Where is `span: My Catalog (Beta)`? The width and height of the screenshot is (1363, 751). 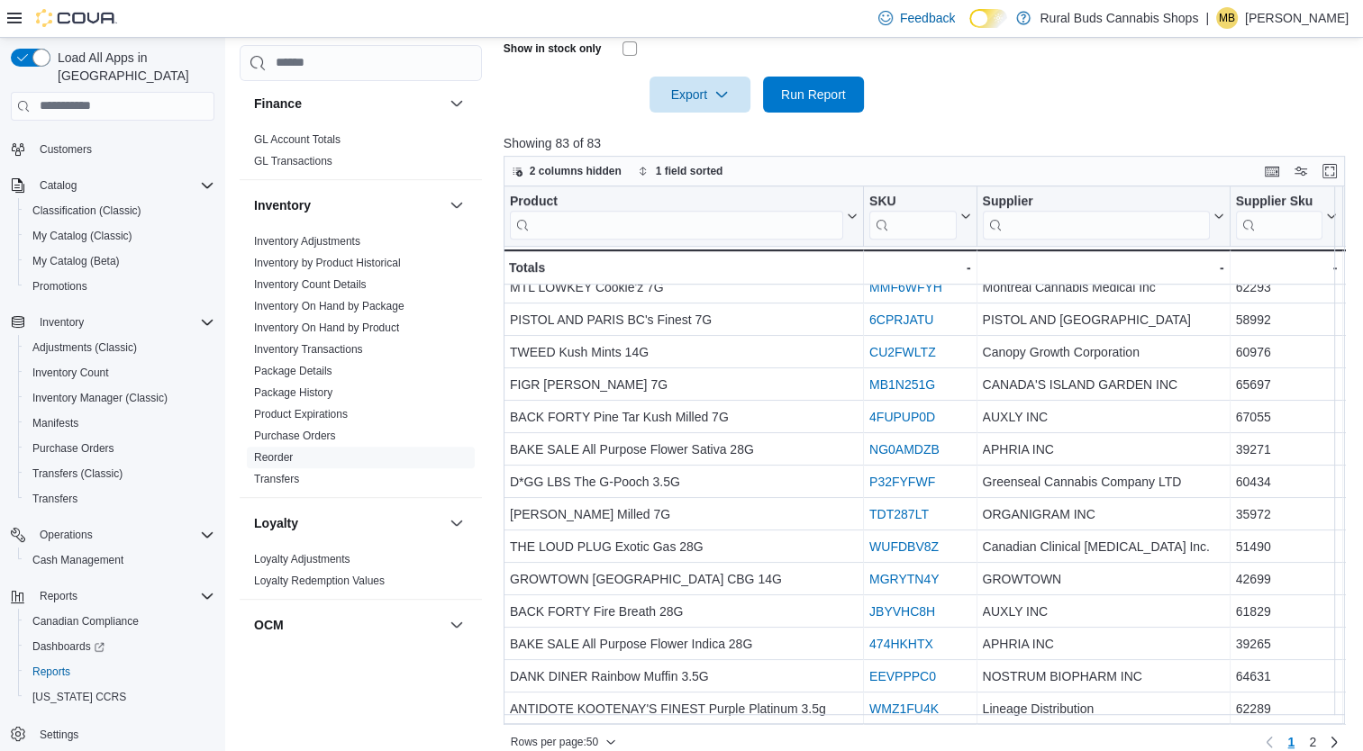 span: My Catalog (Beta) is located at coordinates (76, 261).